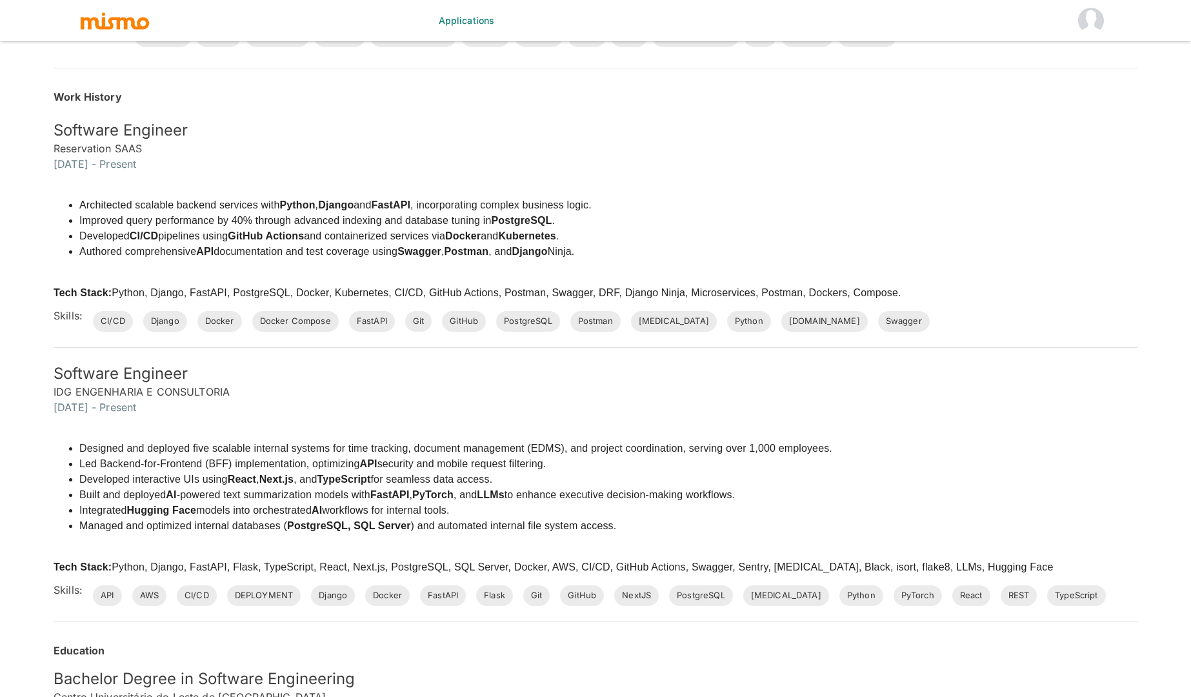  I want to click on strong: LLMs, so click(490, 494).